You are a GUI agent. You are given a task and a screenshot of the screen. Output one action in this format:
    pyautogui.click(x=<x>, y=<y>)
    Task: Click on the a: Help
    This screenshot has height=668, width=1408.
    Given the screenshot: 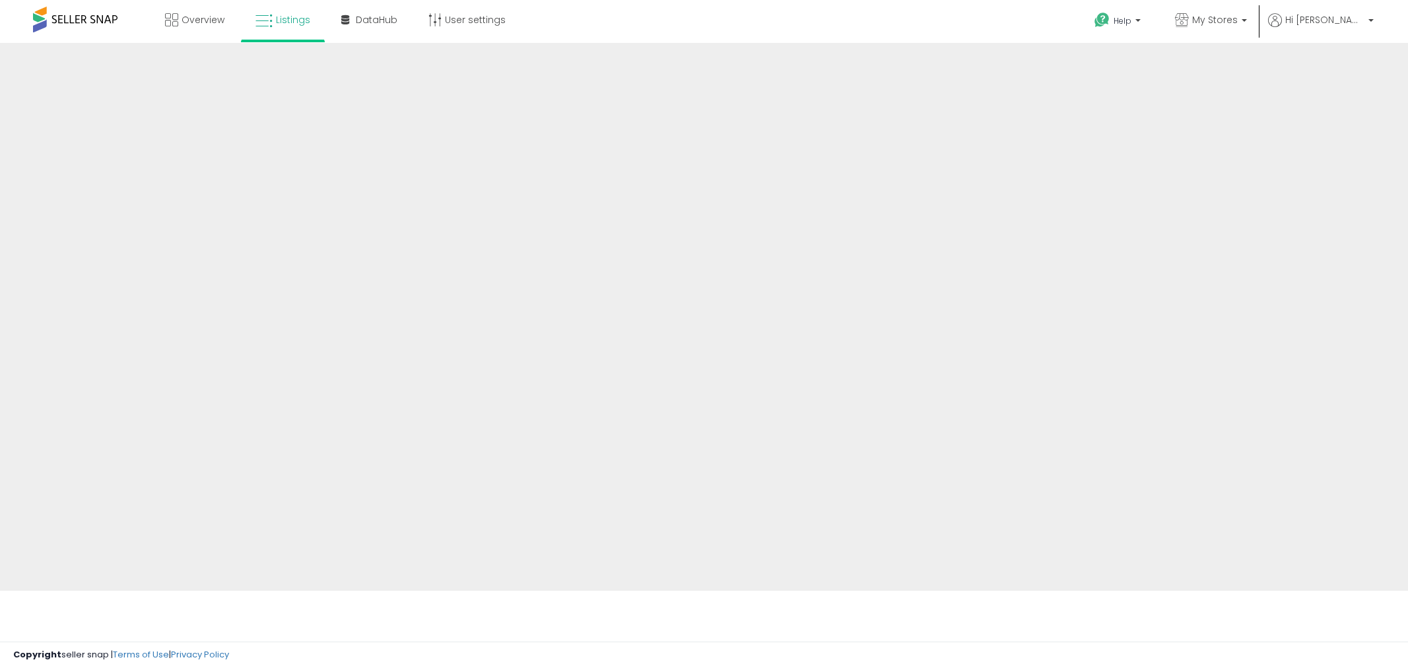 What is the action you would take?
    pyautogui.click(x=1119, y=22)
    